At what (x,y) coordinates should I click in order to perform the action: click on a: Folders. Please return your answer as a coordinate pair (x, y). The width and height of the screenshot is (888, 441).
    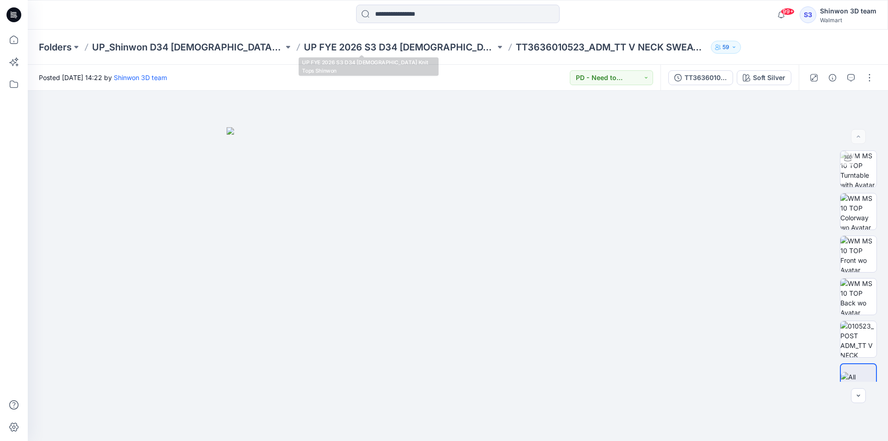
    Looking at the image, I should click on (55, 47).